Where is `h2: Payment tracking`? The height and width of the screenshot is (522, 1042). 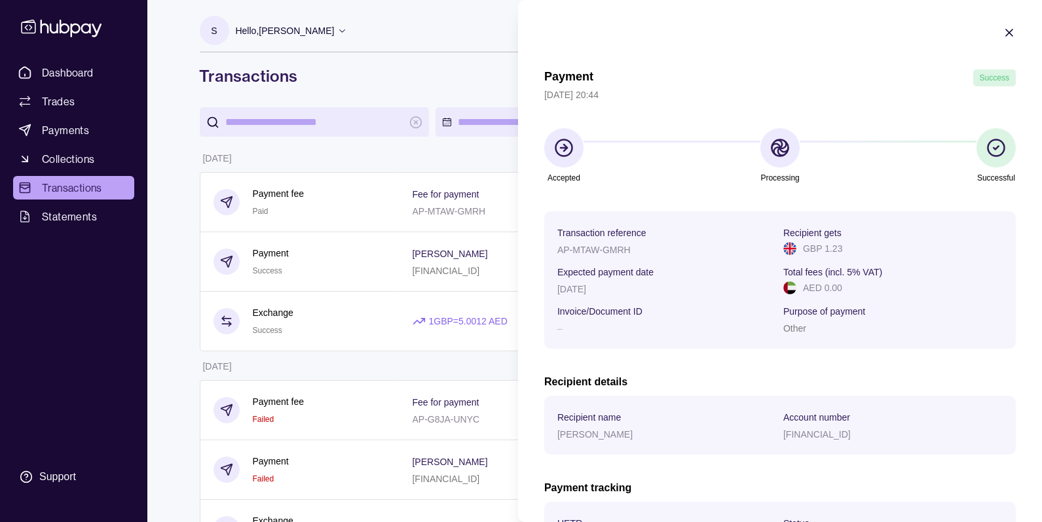 h2: Payment tracking is located at coordinates (780, 488).